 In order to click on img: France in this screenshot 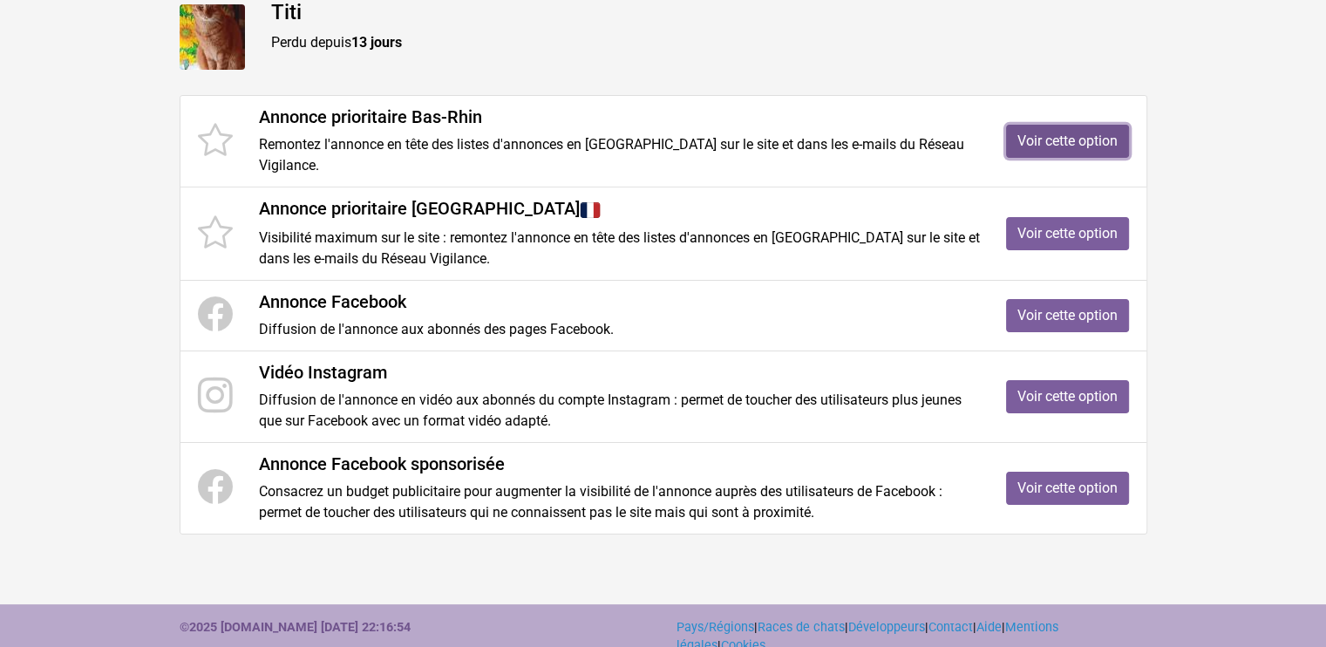, I will do `click(590, 210)`.